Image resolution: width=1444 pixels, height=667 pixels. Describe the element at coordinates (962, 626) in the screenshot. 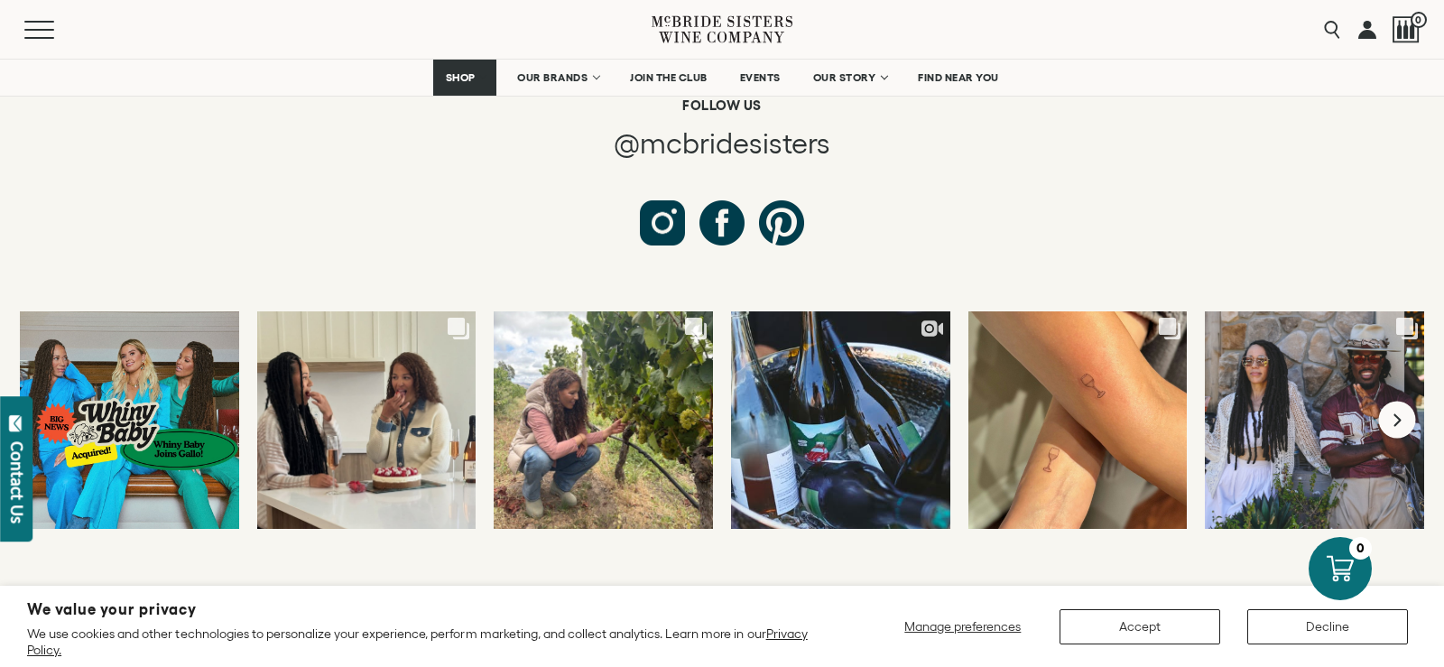

I see `span: Manage preferences` at that location.